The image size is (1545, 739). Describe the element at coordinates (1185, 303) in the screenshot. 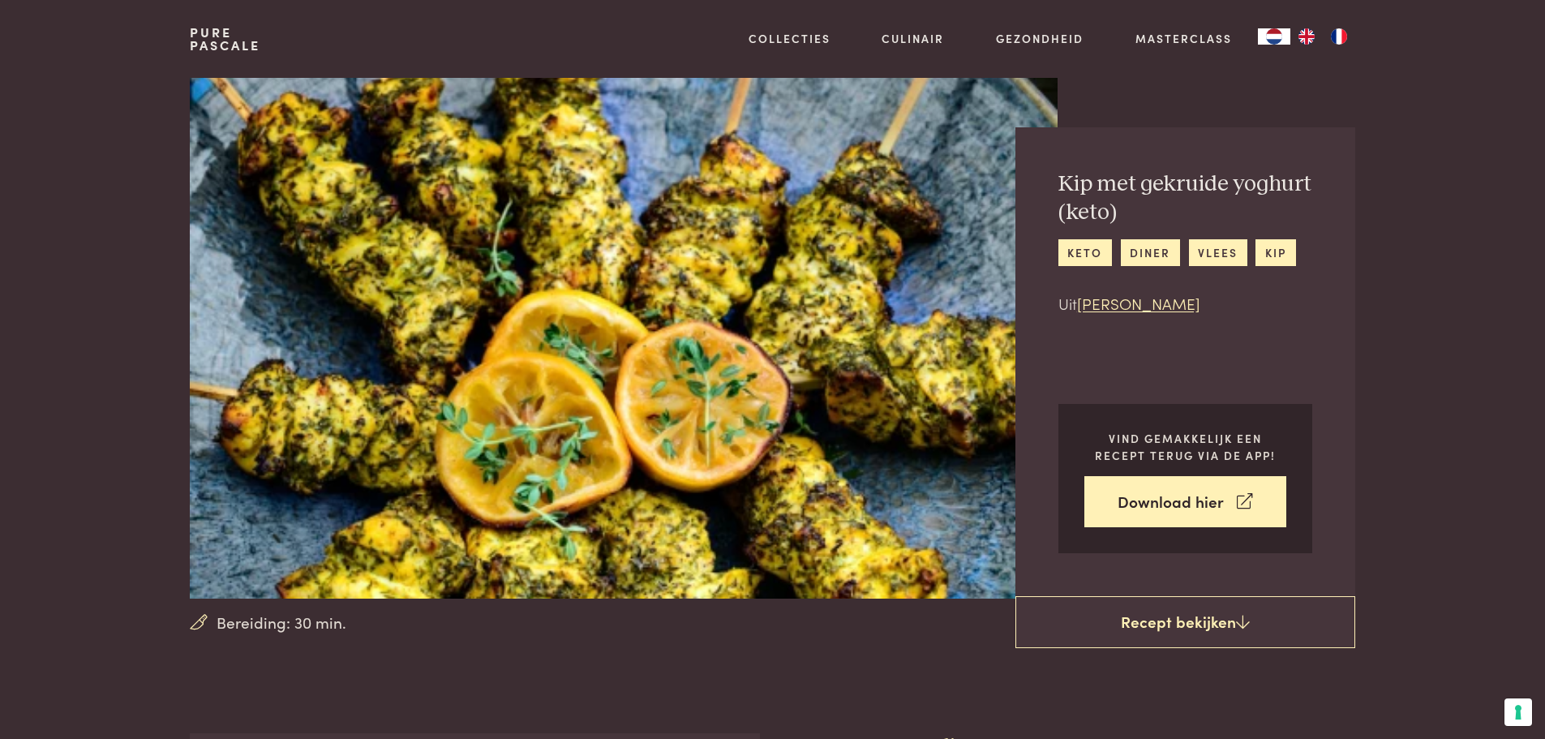

I see `p: Uit` at that location.